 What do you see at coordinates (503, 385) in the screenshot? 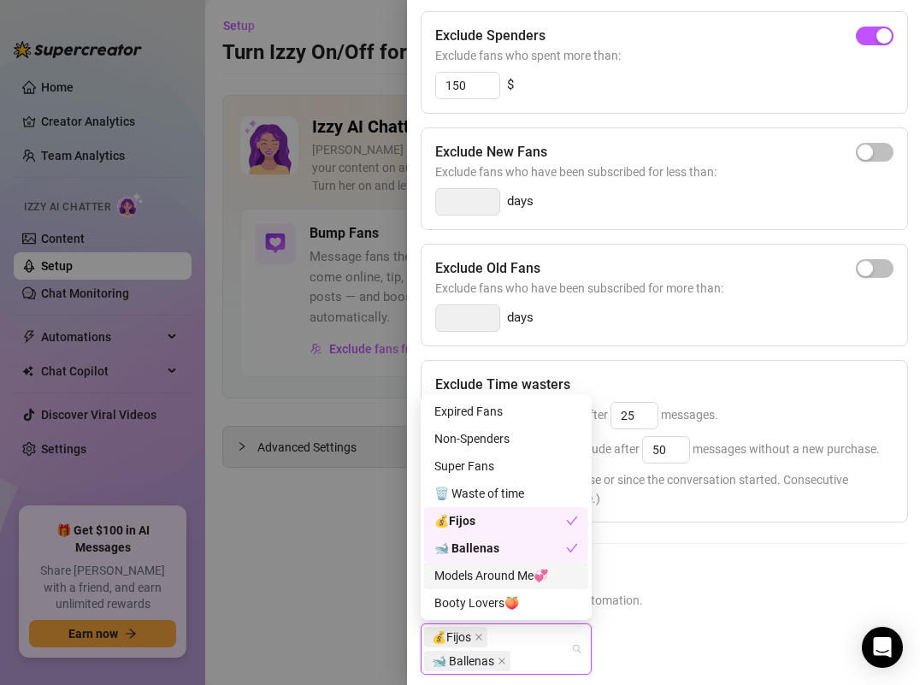
I see `h5: Exclude Time wasters` at bounding box center [503, 385].